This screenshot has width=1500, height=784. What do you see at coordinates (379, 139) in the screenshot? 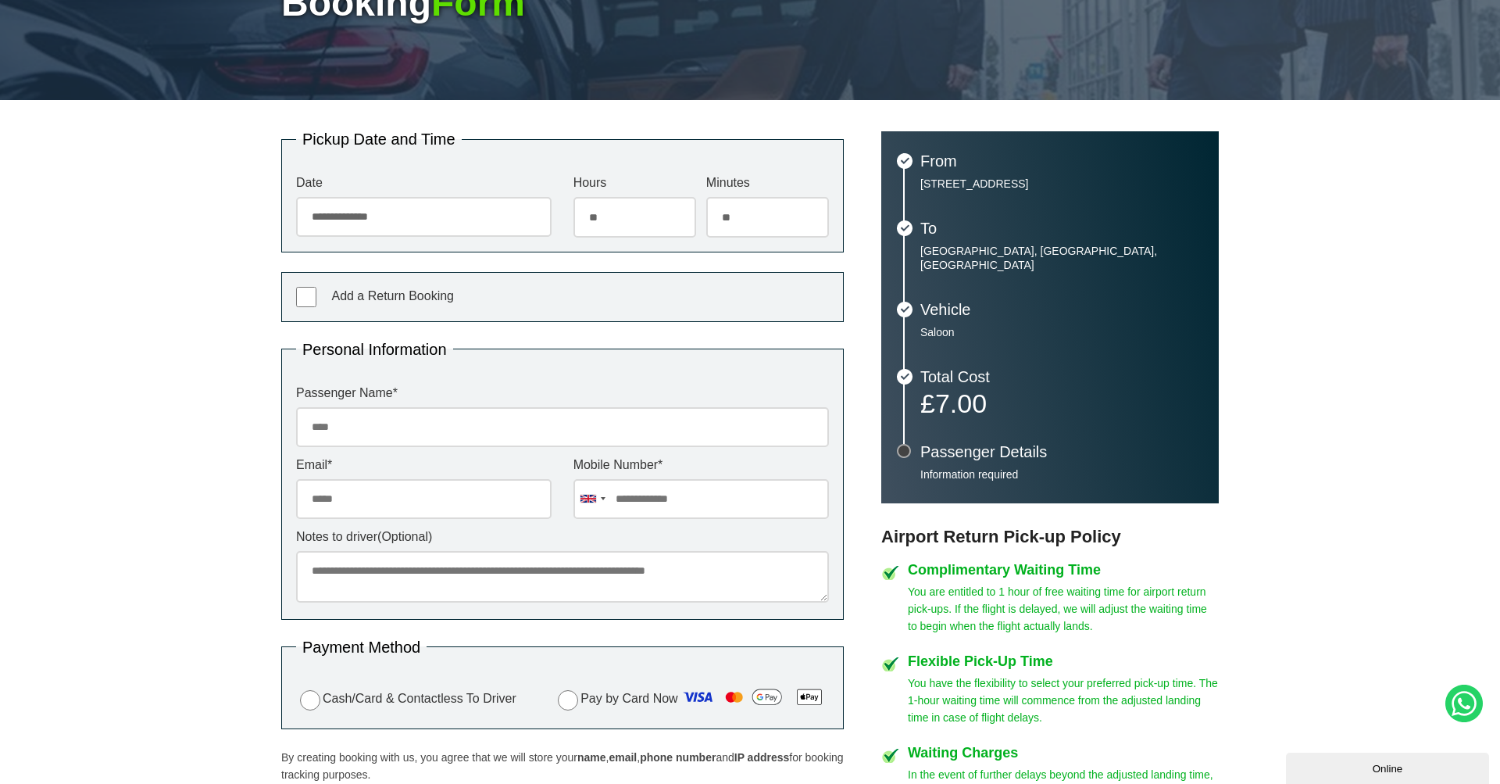
I see `legend: Pickup Date and Time` at bounding box center [379, 139].